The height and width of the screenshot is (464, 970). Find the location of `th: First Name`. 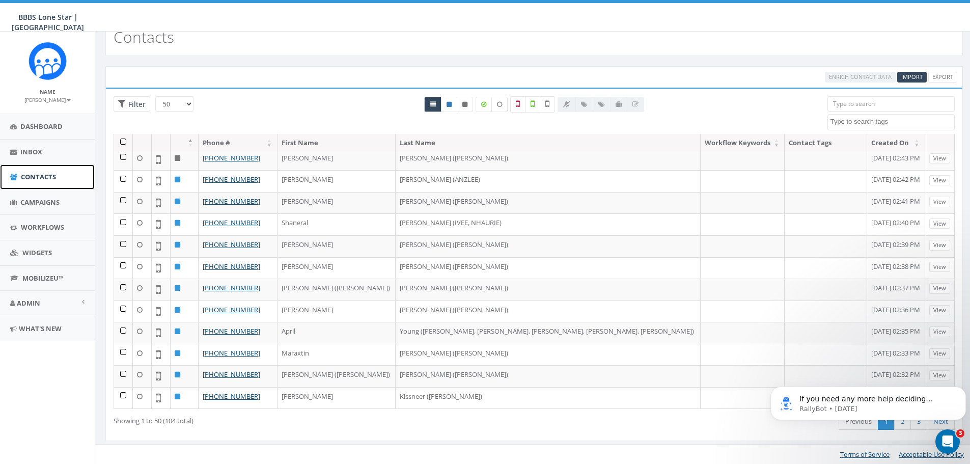

th: First Name is located at coordinates (337, 143).